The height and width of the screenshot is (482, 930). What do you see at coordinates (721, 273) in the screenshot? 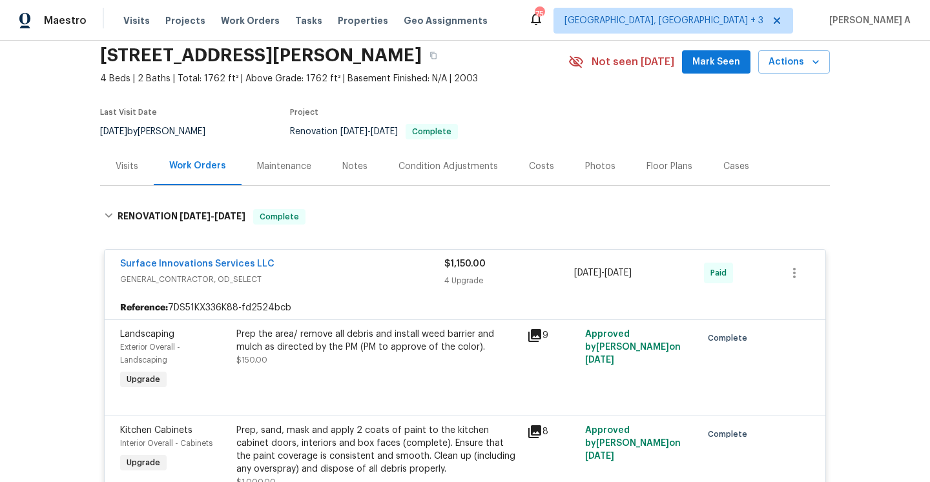
I see `span: Paid` at bounding box center [721, 273].